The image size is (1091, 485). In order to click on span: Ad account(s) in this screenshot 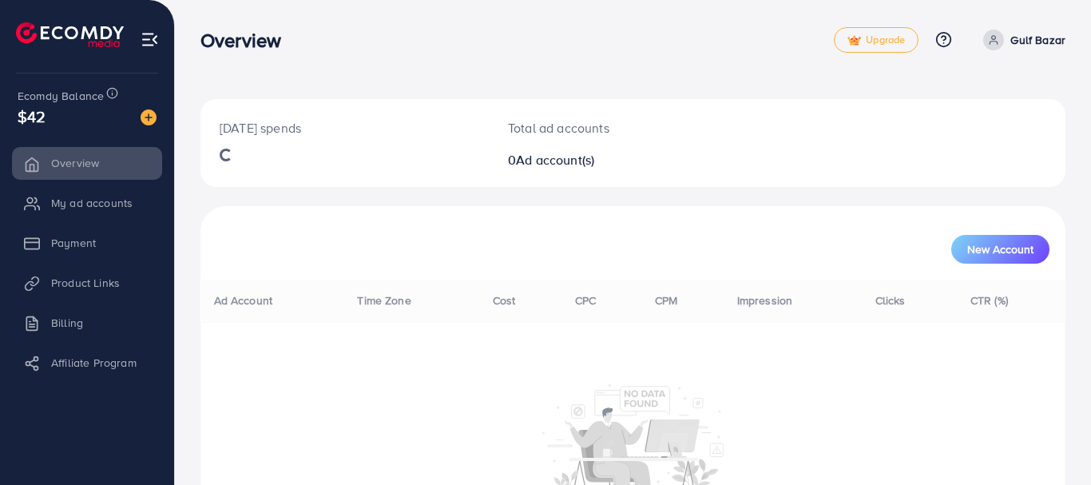, I will do `click(555, 160)`.